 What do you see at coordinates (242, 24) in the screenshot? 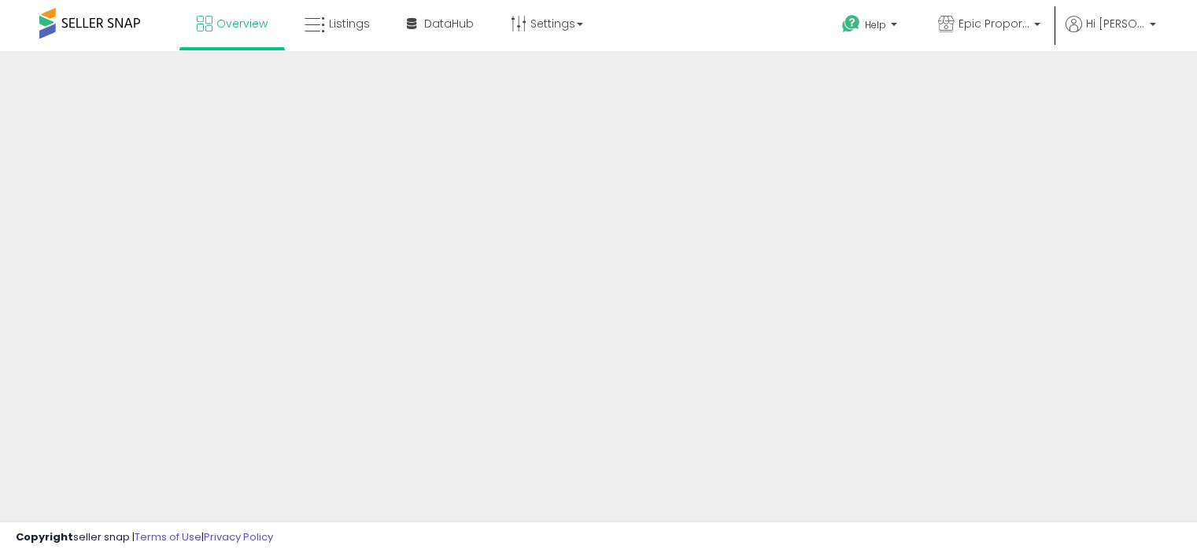
I see `span: Overview` at bounding box center [242, 24].